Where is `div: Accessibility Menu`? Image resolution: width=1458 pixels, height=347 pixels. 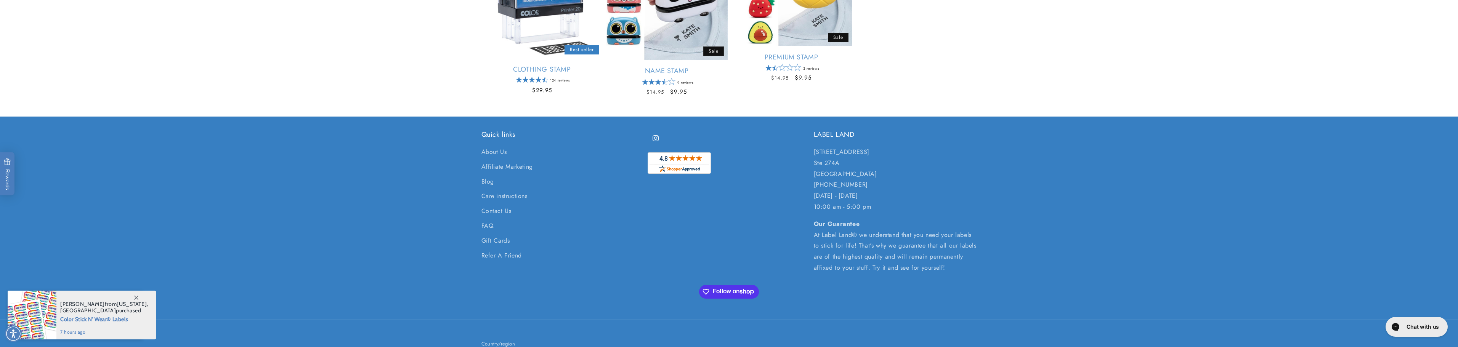 div: Accessibility Menu is located at coordinates (13, 334).